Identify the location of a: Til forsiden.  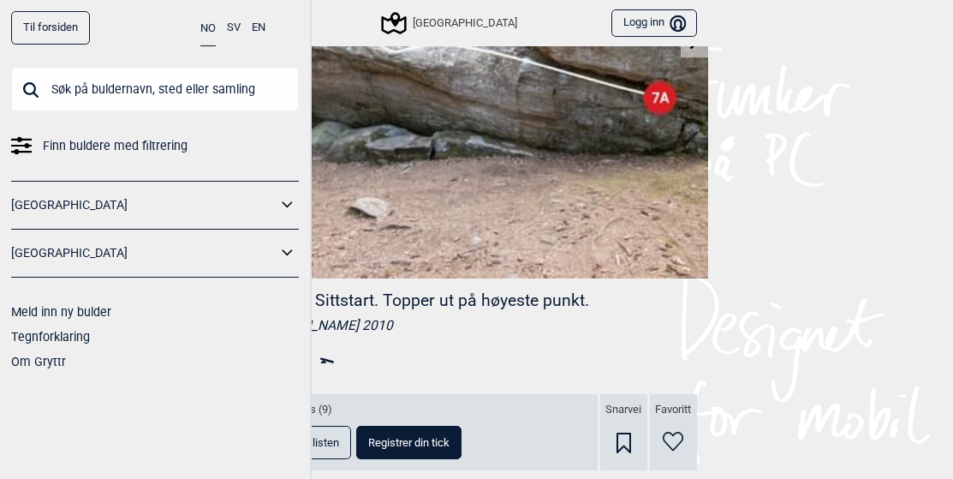
(51, 27).